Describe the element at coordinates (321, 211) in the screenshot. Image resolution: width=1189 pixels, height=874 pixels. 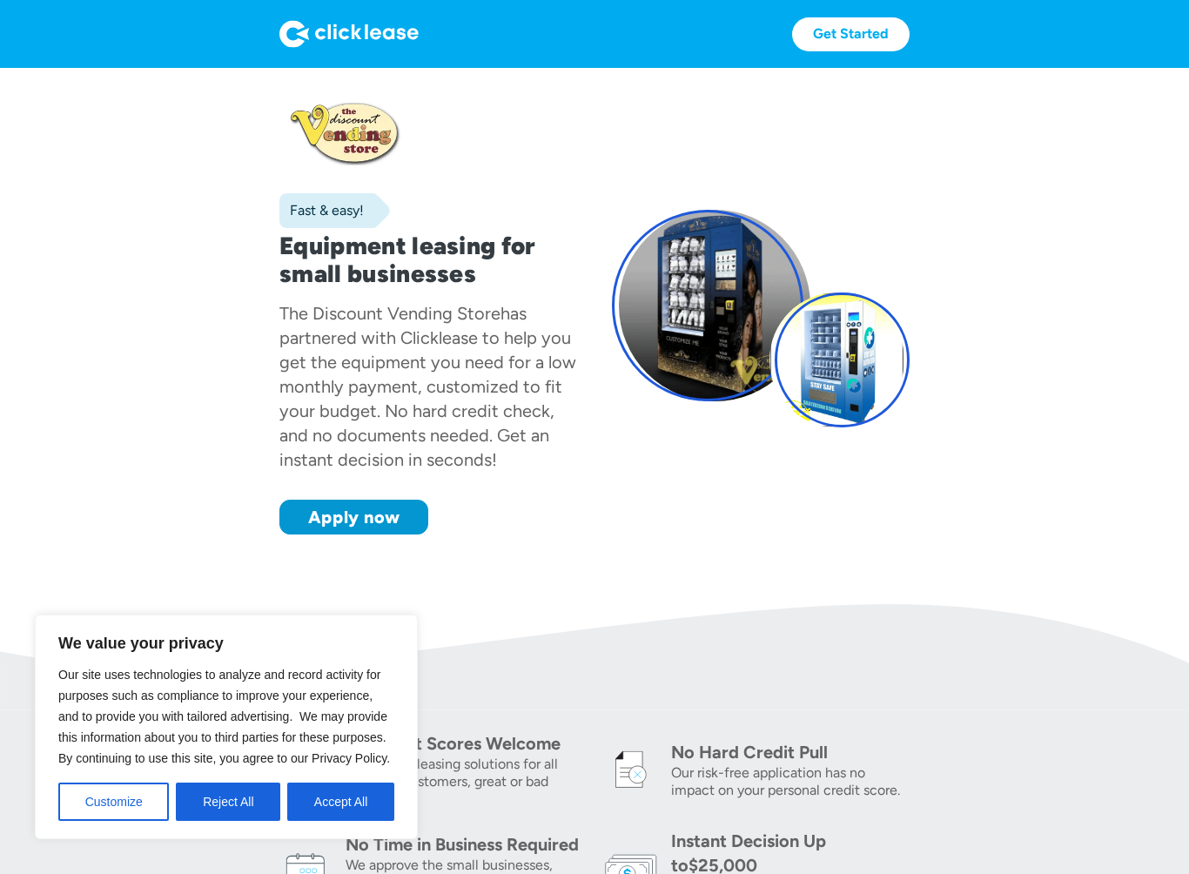
I see `div: Fast & easy!` at that location.